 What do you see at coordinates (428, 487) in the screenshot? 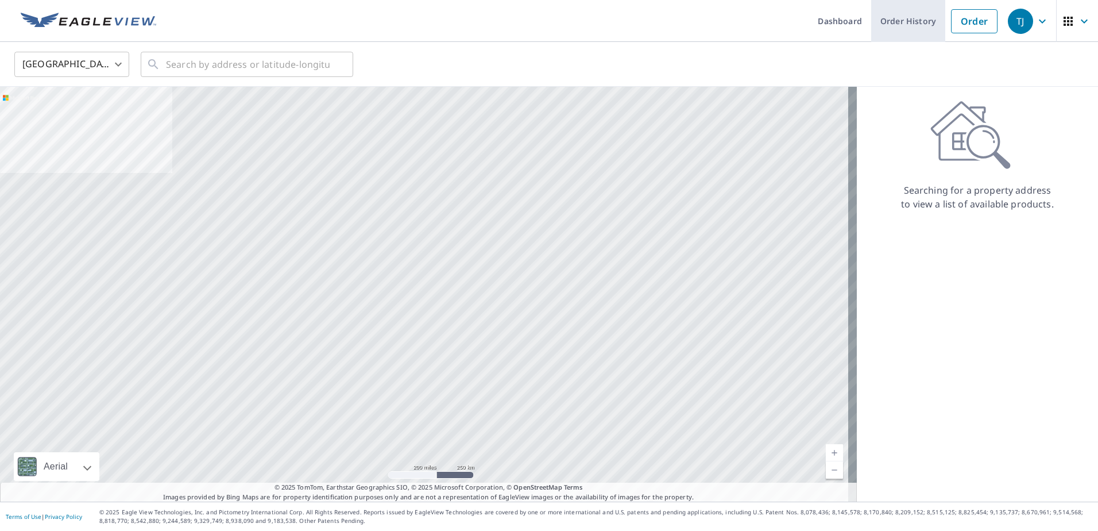
I see `span: © 2025 TomTom, Earthstar Geographics SIO, © 2025 Microsoft Corporation, ©` at bounding box center [428, 487].